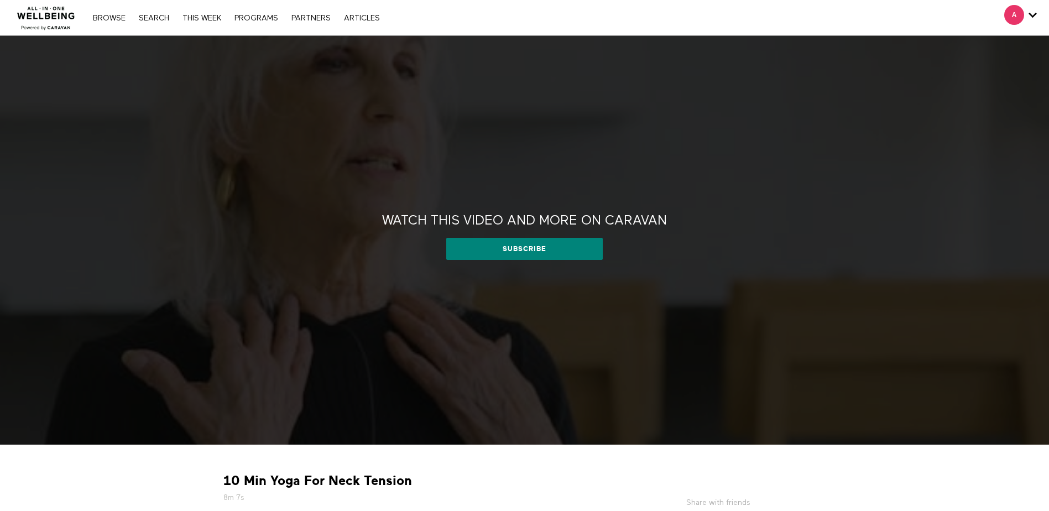  Describe the element at coordinates (236, 18) in the screenshot. I see `nav: Primary` at that location.